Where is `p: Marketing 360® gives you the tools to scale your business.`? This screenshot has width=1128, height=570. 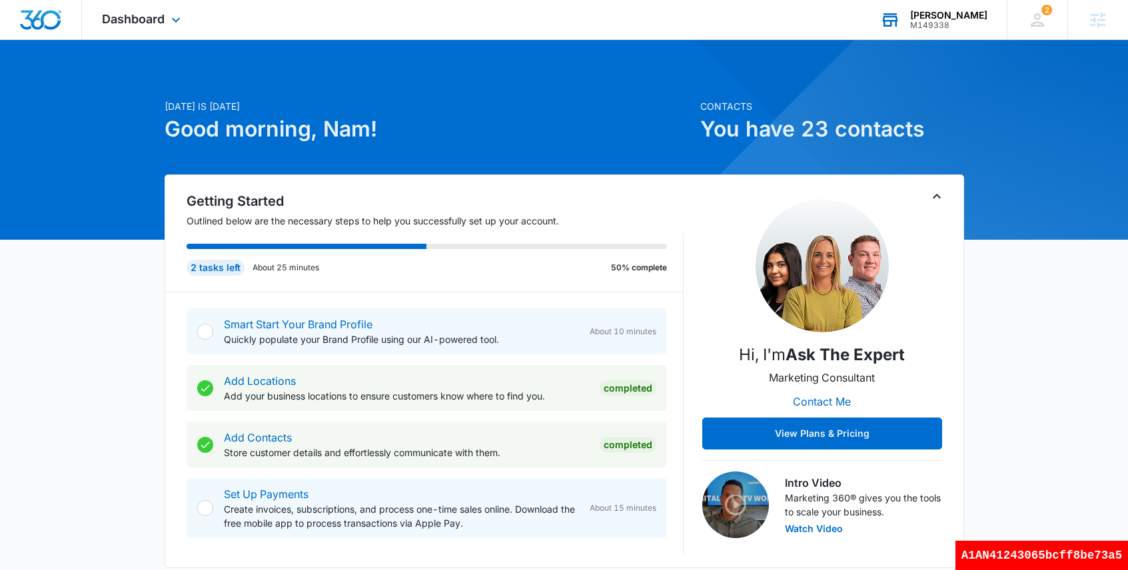 p: Marketing 360® gives you the tools to scale your business. is located at coordinates (863, 505).